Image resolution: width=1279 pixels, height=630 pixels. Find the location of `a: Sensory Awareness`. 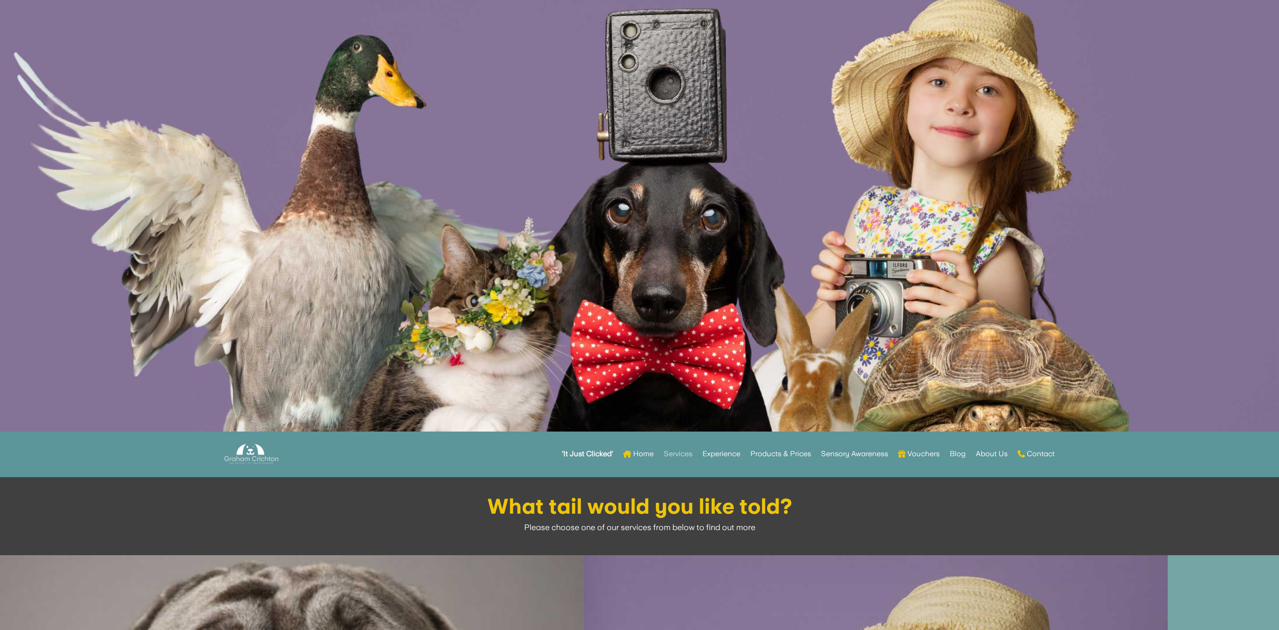

a: Sensory Awareness is located at coordinates (854, 454).